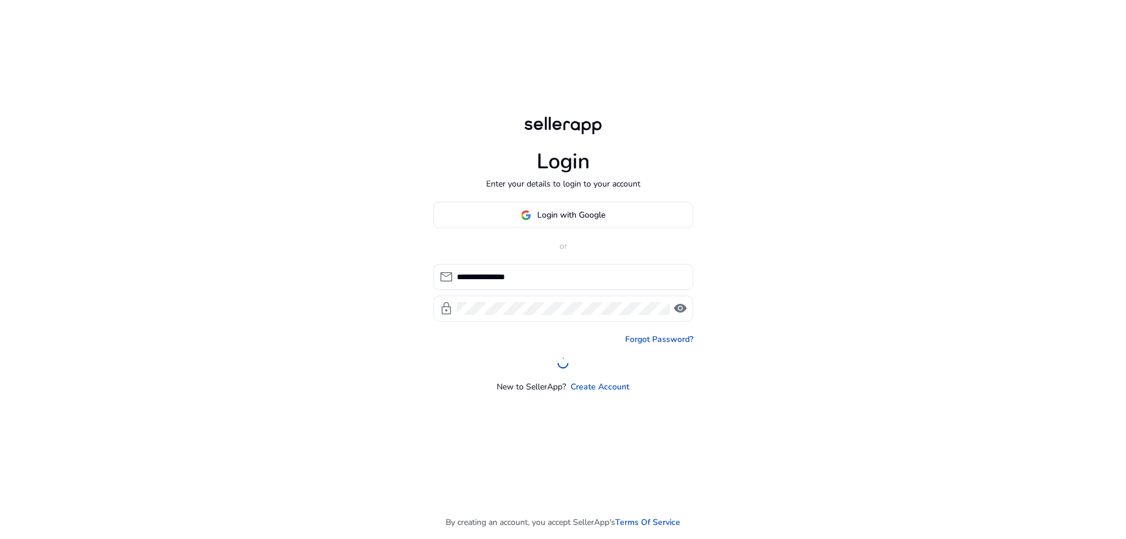  I want to click on a: Terms Of Service, so click(647, 522).